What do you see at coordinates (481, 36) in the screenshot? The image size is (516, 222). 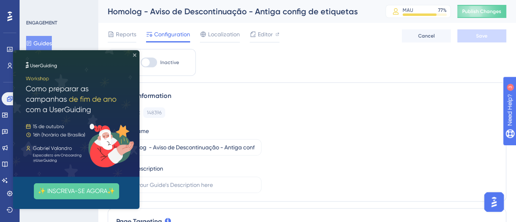 I see `span: Save` at bounding box center [481, 36].